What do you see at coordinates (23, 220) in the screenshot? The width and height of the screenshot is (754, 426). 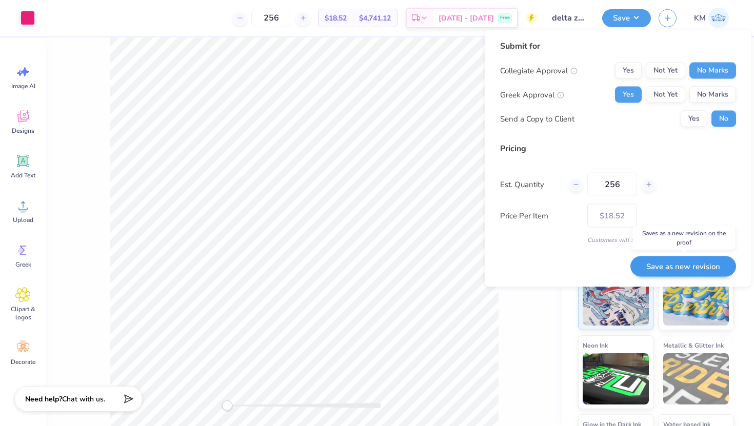 I see `span: Upload` at bounding box center [23, 220].